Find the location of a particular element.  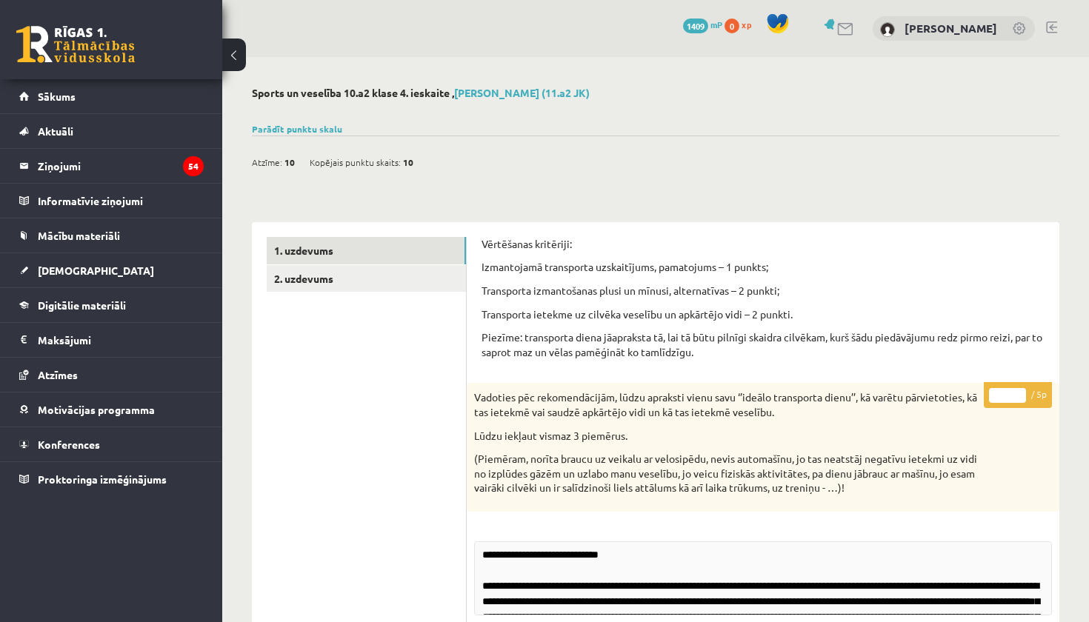

p: Transporta izmantošanas plusi un mīnusi, alternatīvas – 2 punkti; is located at coordinates (763, 291).